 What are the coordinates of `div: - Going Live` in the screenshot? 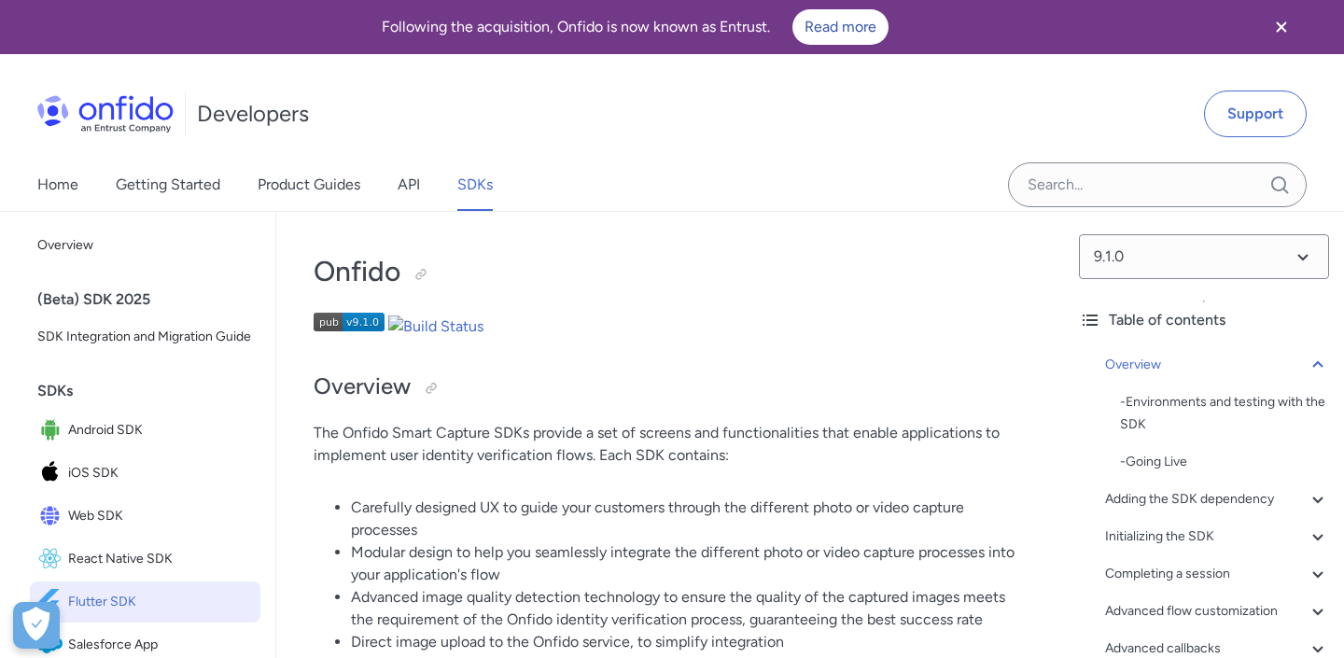 It's located at (1225, 462).